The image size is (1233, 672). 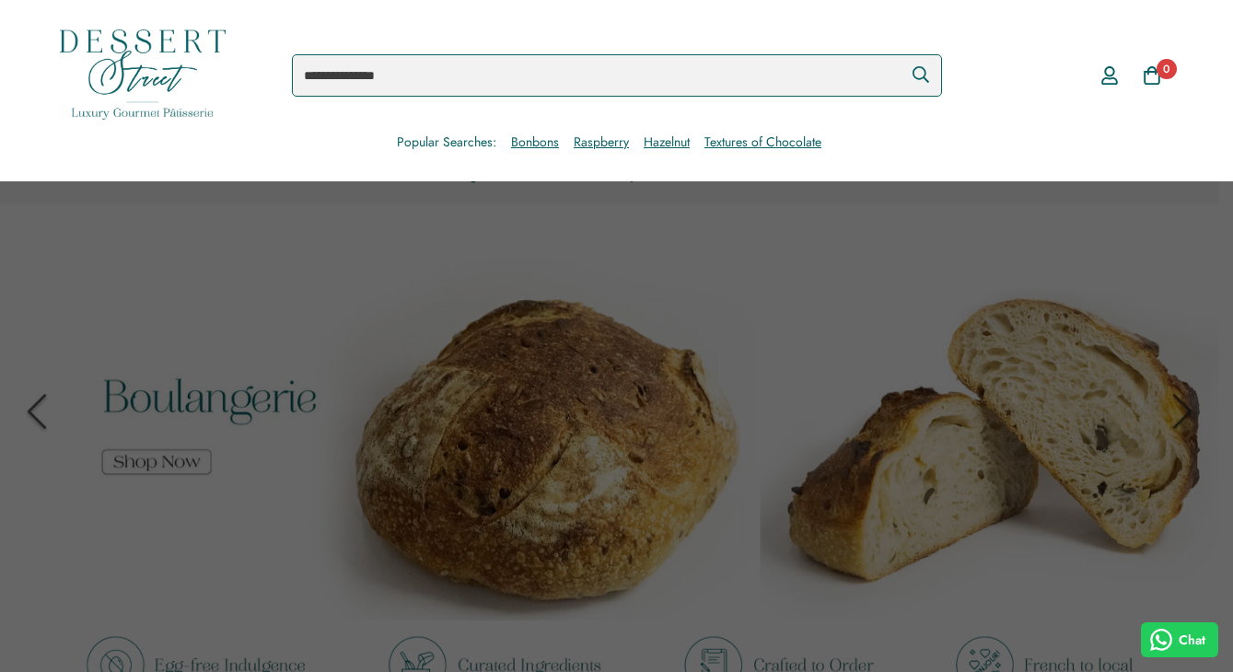 What do you see at coordinates (1192, 640) in the screenshot?
I see `span: Chat` at bounding box center [1192, 640].